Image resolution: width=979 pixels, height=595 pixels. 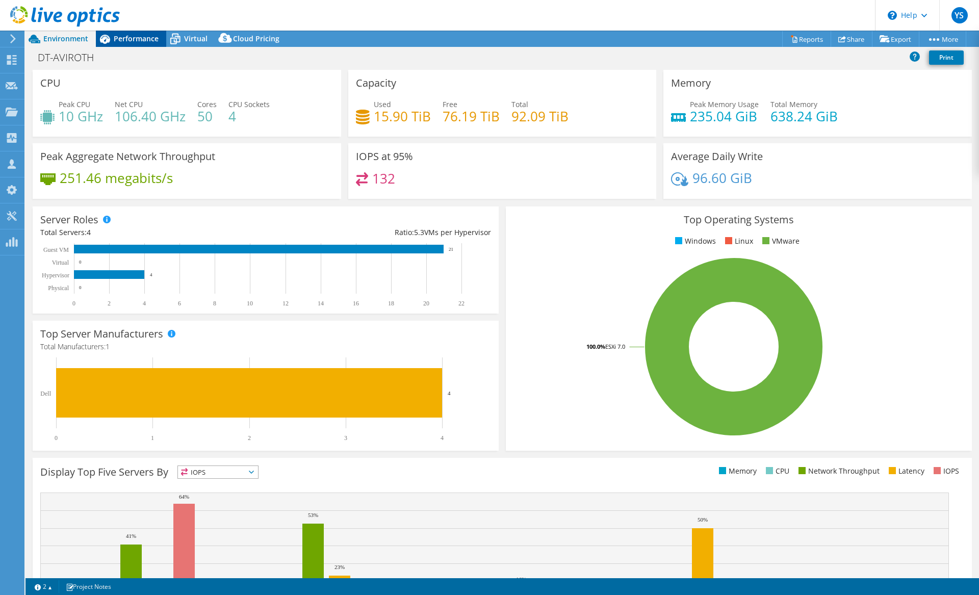 What do you see at coordinates (450, 104) in the screenshot?
I see `span: Free` at bounding box center [450, 104].